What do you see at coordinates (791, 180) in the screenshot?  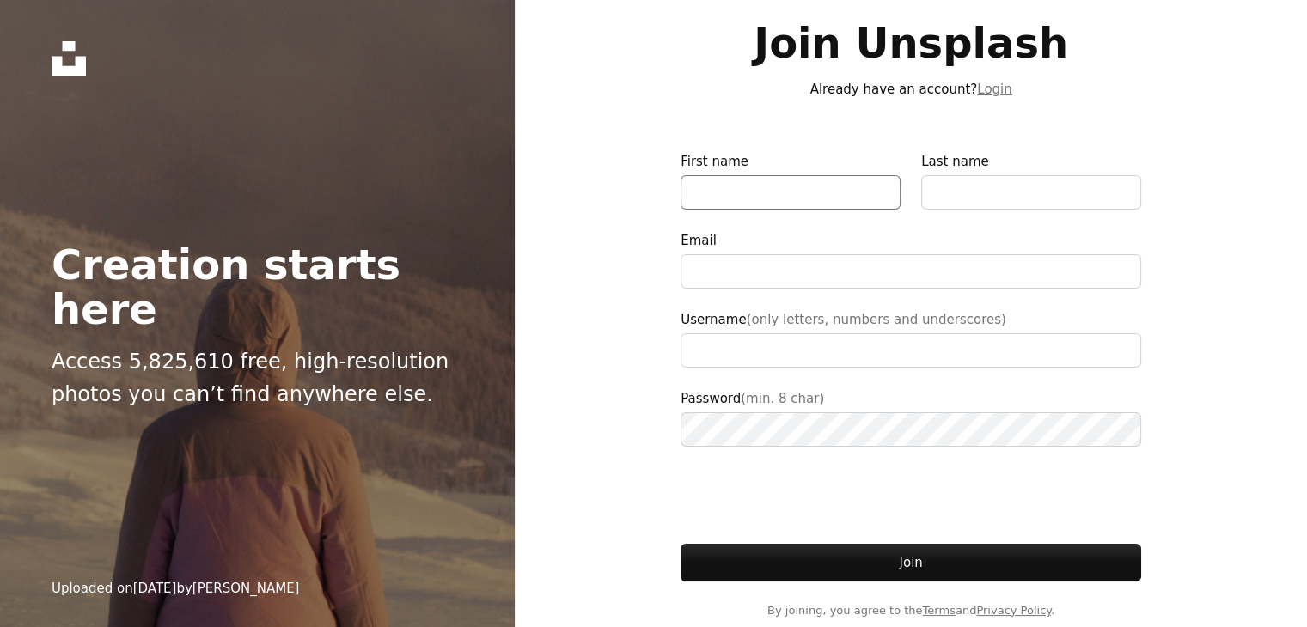 I see `label: First name` at bounding box center [791, 180].